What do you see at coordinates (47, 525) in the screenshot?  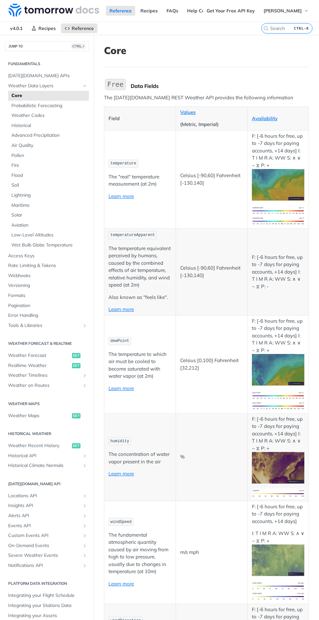 I see `a: Events APIShow subpages for Events API` at bounding box center [47, 525].